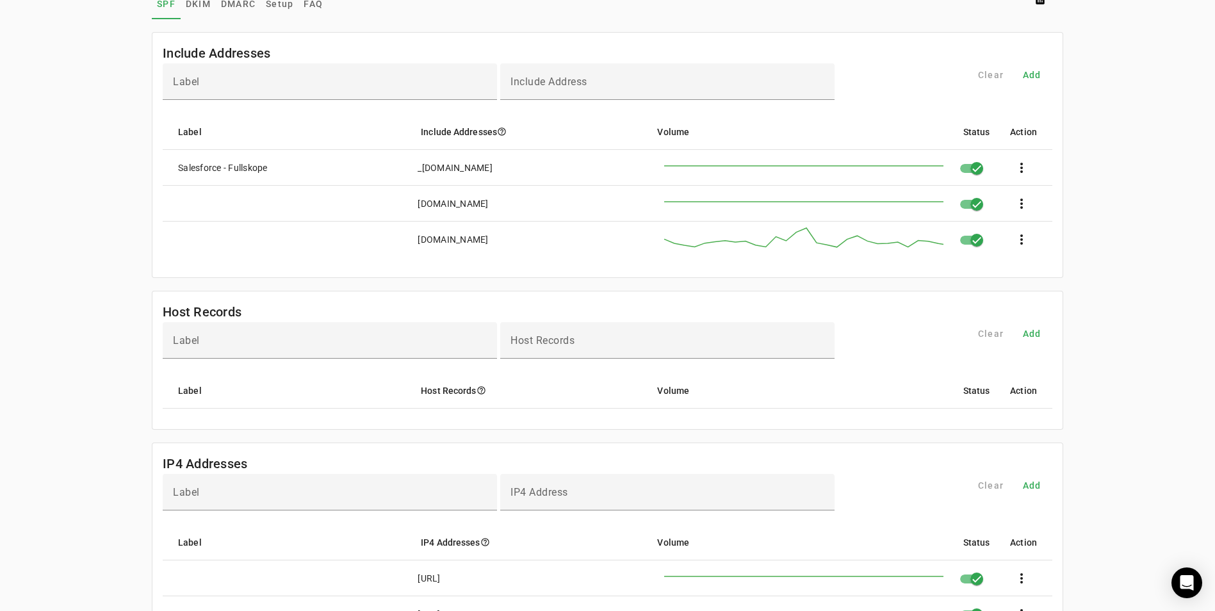 This screenshot has width=1215, height=611. Describe the element at coordinates (1187, 583) in the screenshot. I see `div: Open Intercom Messenger` at that location.